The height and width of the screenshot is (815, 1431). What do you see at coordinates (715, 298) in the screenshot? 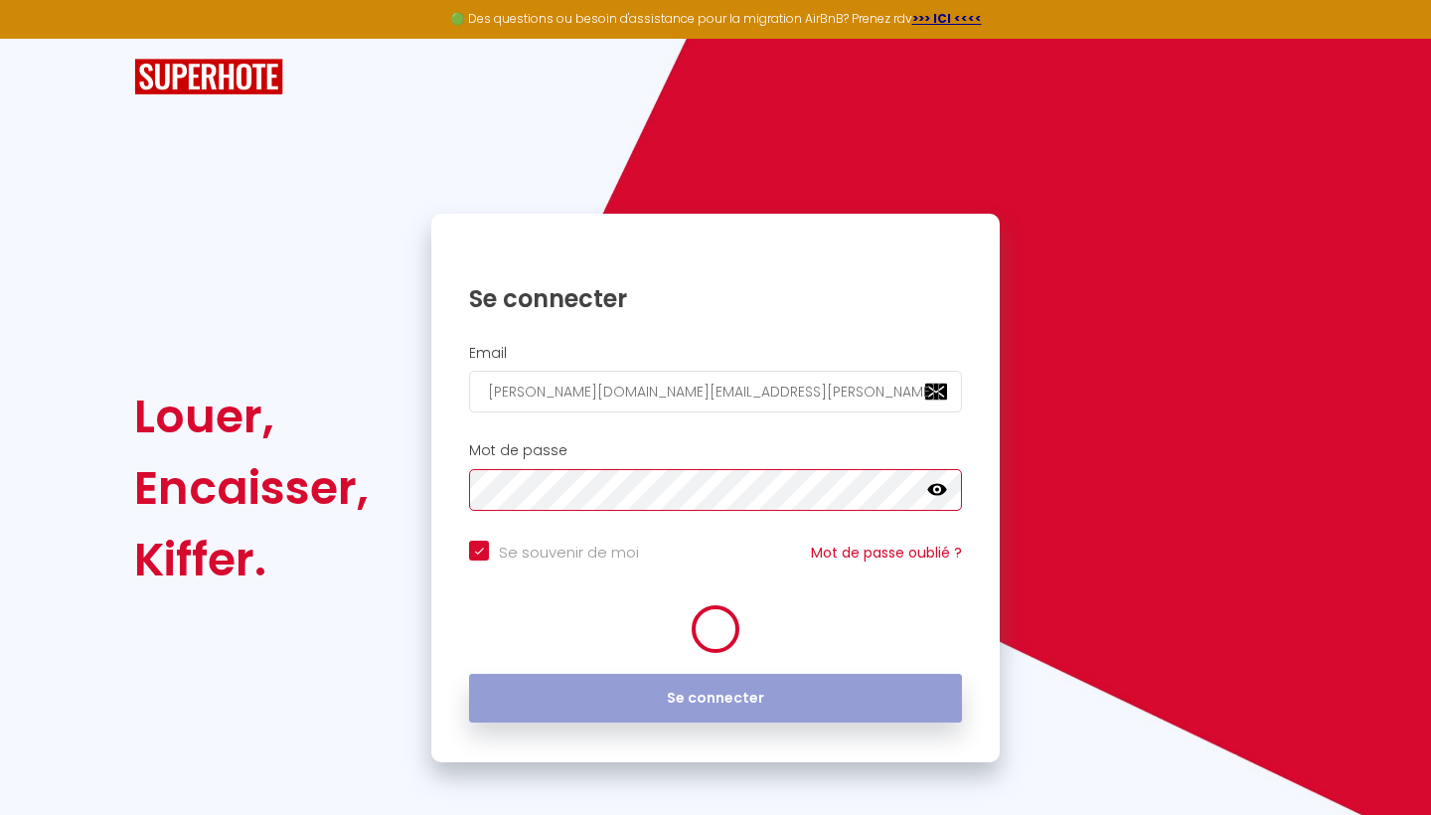
I see `h1: Se connecter` at bounding box center [715, 298].